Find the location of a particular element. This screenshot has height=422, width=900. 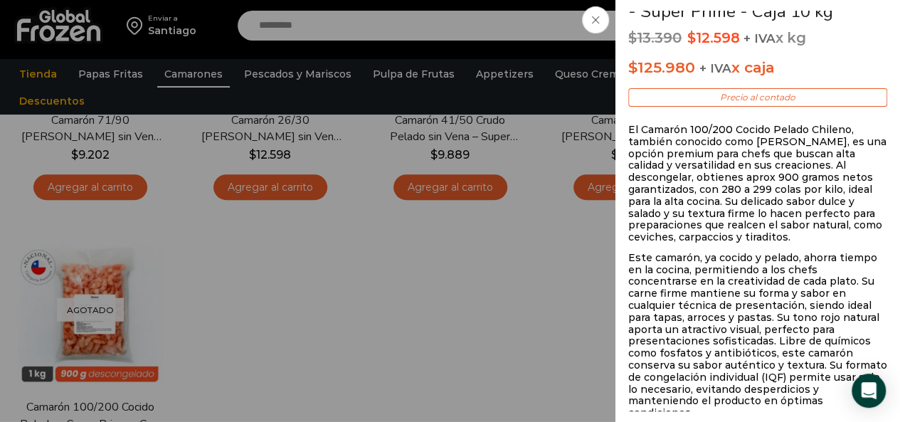

div: Open Intercom Messenger is located at coordinates (869, 391).